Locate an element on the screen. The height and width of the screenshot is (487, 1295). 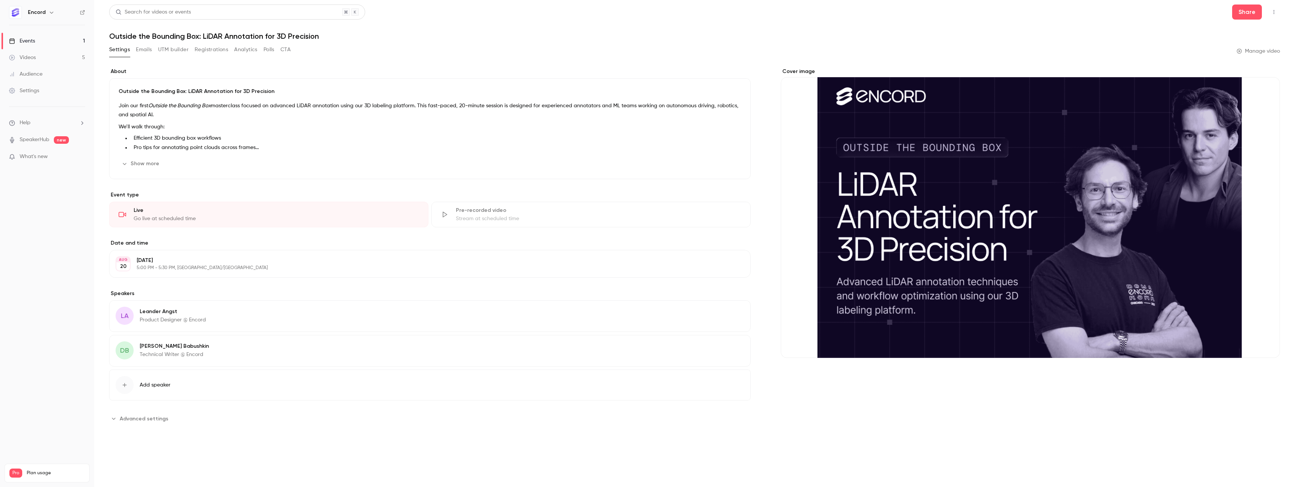
button: Analytics is located at coordinates (246, 50).